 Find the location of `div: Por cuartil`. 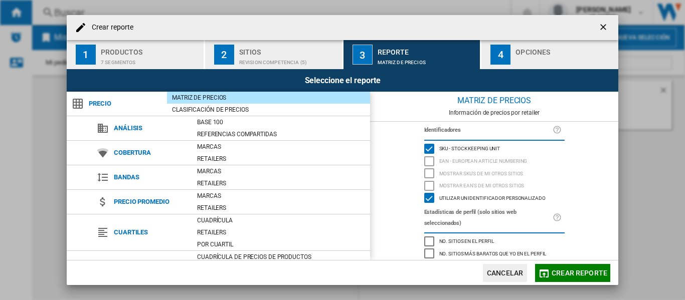

div: Por cuartil is located at coordinates (281, 245).